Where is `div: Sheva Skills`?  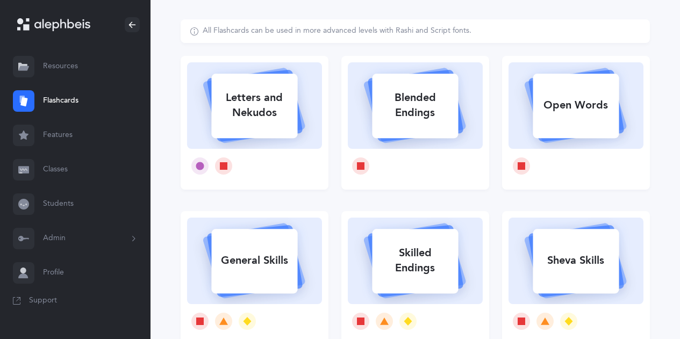
div: Sheva Skills is located at coordinates (576, 261).